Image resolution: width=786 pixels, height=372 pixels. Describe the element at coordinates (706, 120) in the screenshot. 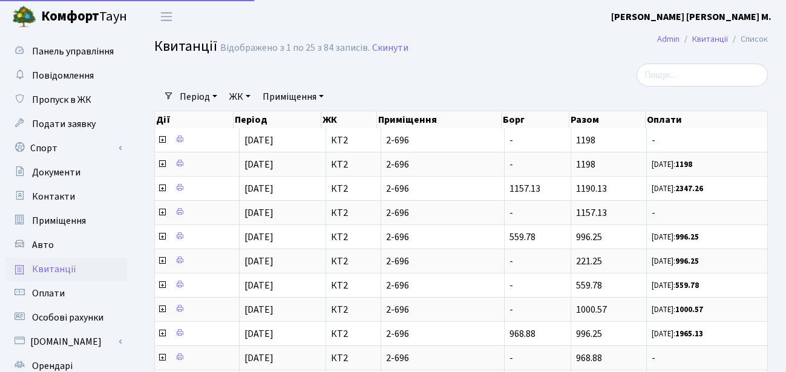

I see `th: Оплати` at that location.